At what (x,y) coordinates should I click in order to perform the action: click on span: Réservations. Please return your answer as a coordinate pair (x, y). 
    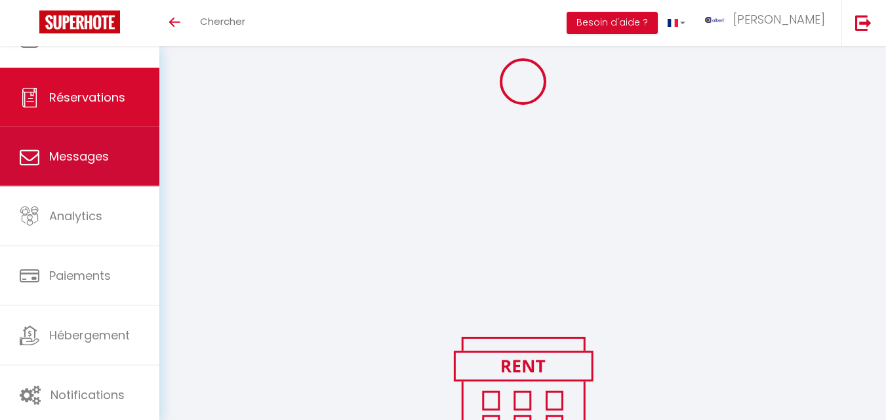
    Looking at the image, I should click on (87, 97).